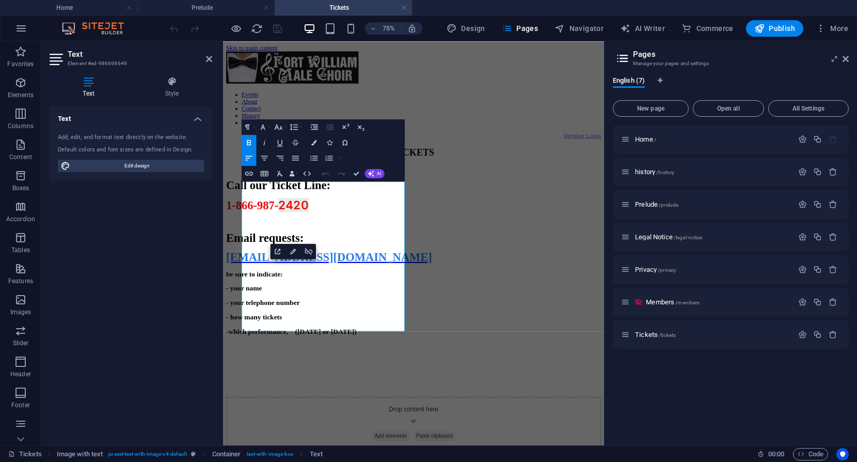  What do you see at coordinates (131, 166) in the screenshot?
I see `button: Edit design` at bounding box center [131, 166].